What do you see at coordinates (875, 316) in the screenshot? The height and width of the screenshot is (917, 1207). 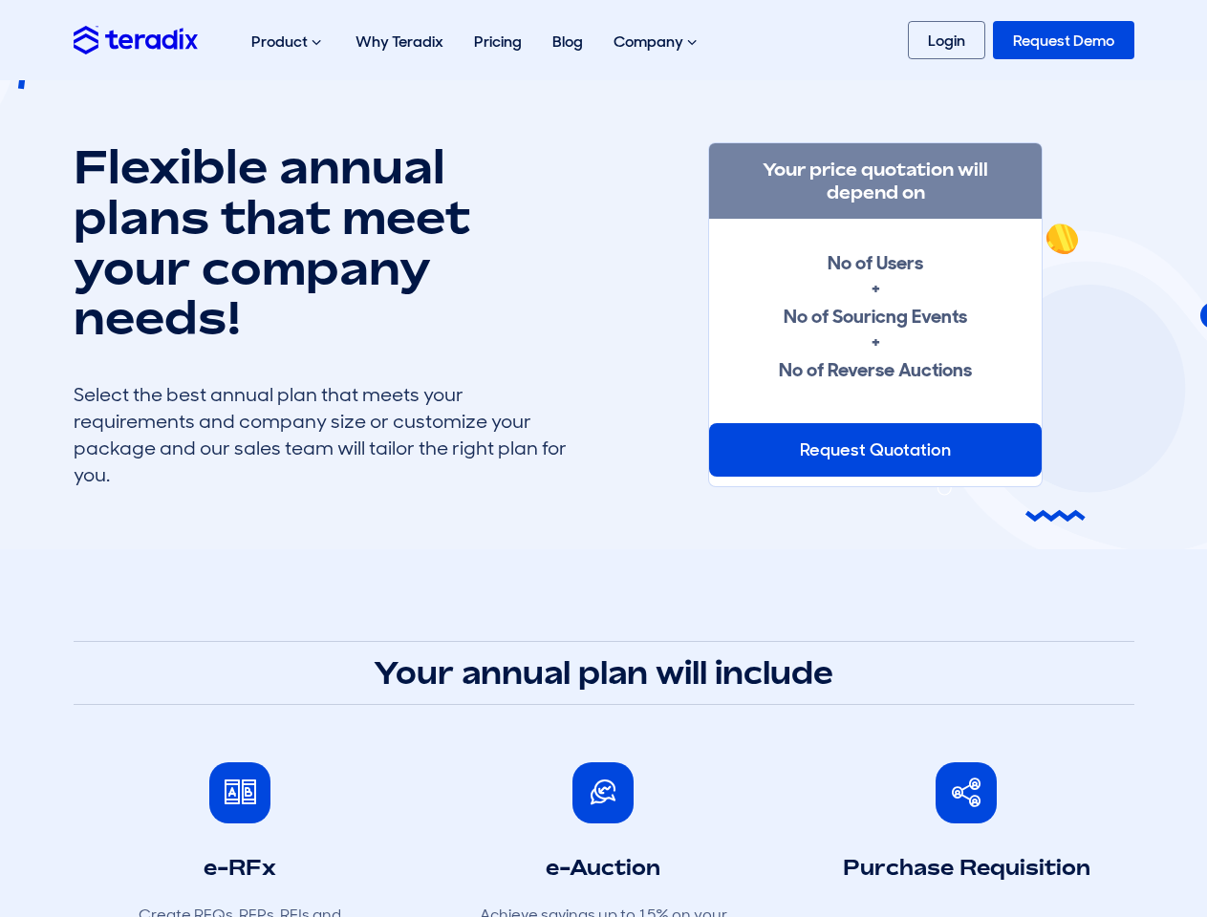 I see `strong: No of Users + No of Souricng Events + No of Reverse Auctions` at bounding box center [875, 316].